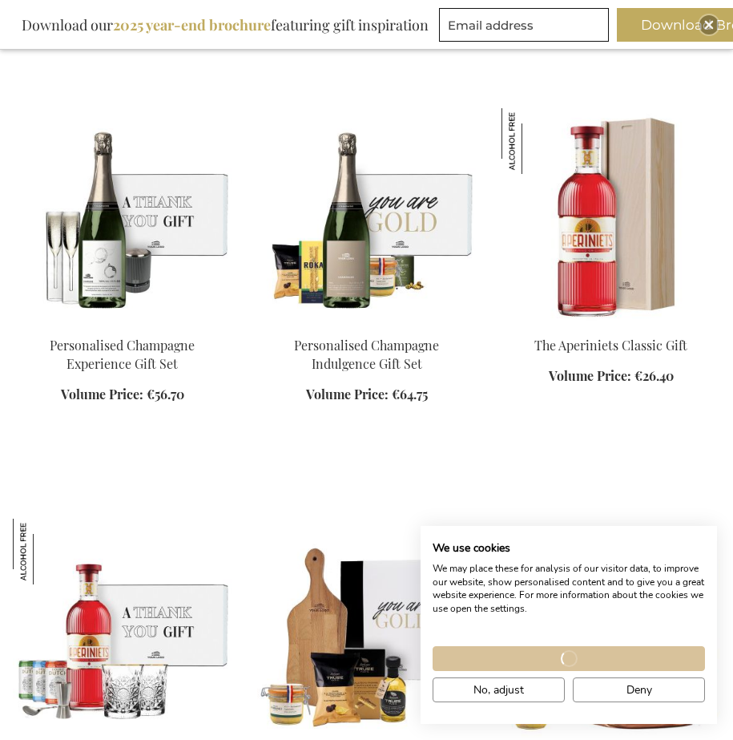  What do you see at coordinates (611, 323) in the screenshot?
I see `a: The Aperiniets Classic Gift The Aperiniets Classic Gift` at bounding box center [611, 323].